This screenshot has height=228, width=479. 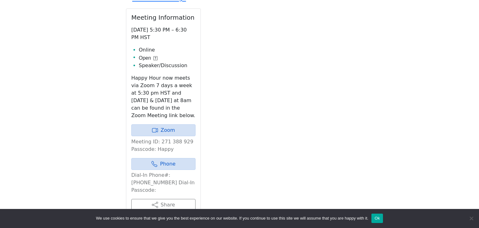 I want to click on h2: Meeting Information, so click(x=163, y=17).